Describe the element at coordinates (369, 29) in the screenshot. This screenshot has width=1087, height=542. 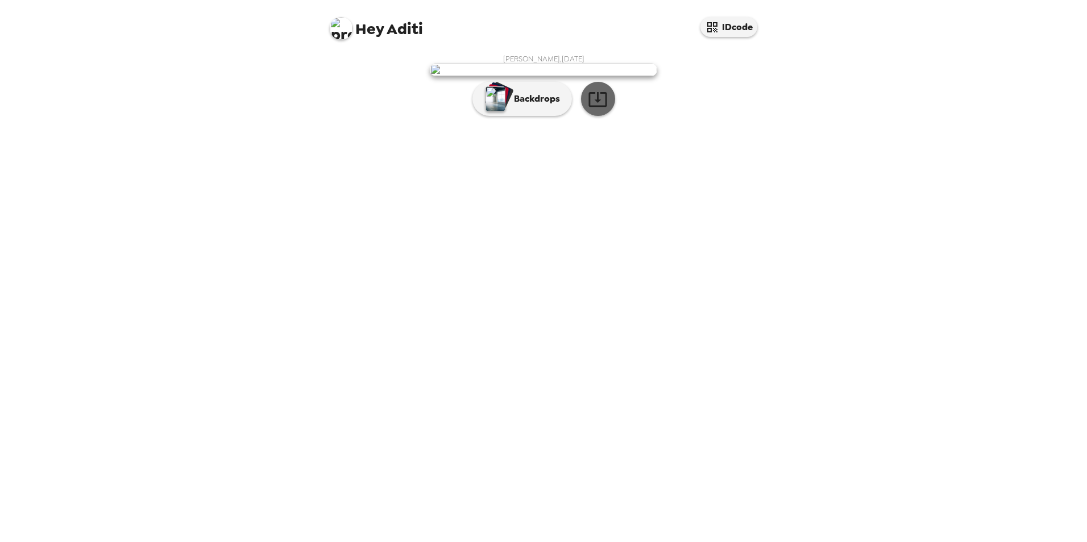
I see `span: Hey` at that location.